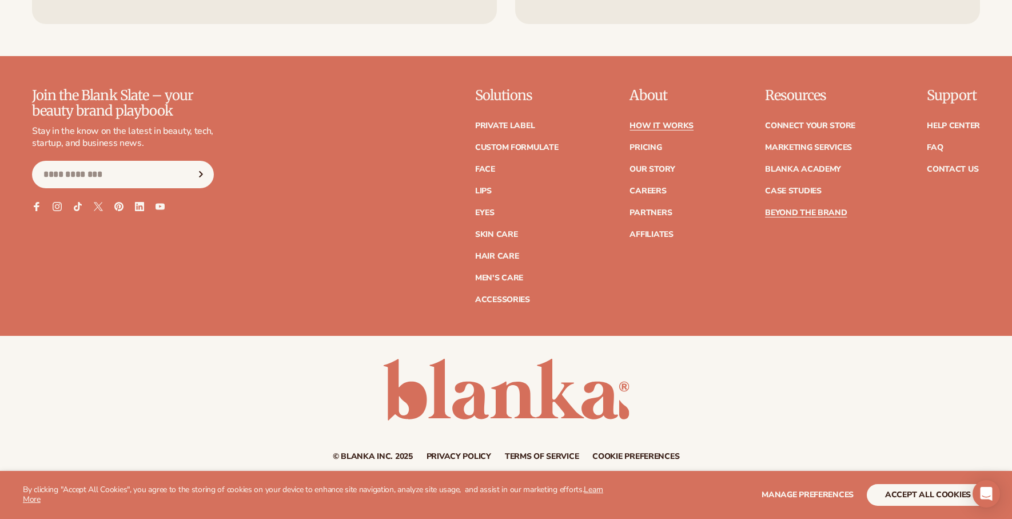 This screenshot has height=519, width=1012. What do you see at coordinates (485, 169) in the screenshot?
I see `a: Face` at bounding box center [485, 169].